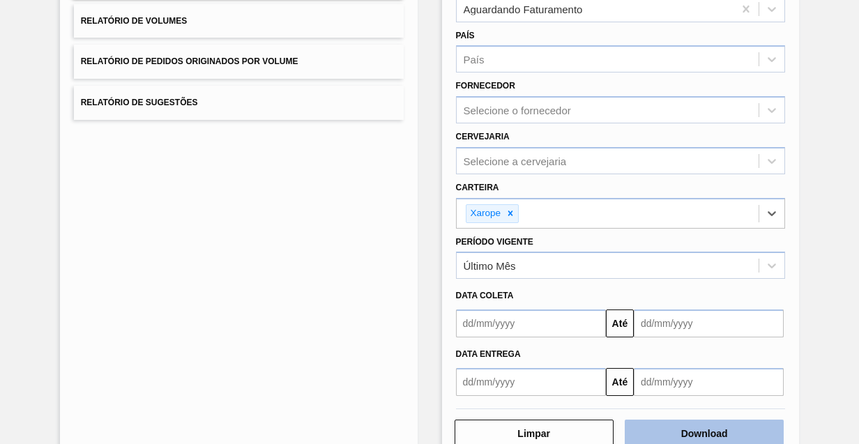  What do you see at coordinates (484, 213) in the screenshot?
I see `div: Xarope` at bounding box center [484, 213].